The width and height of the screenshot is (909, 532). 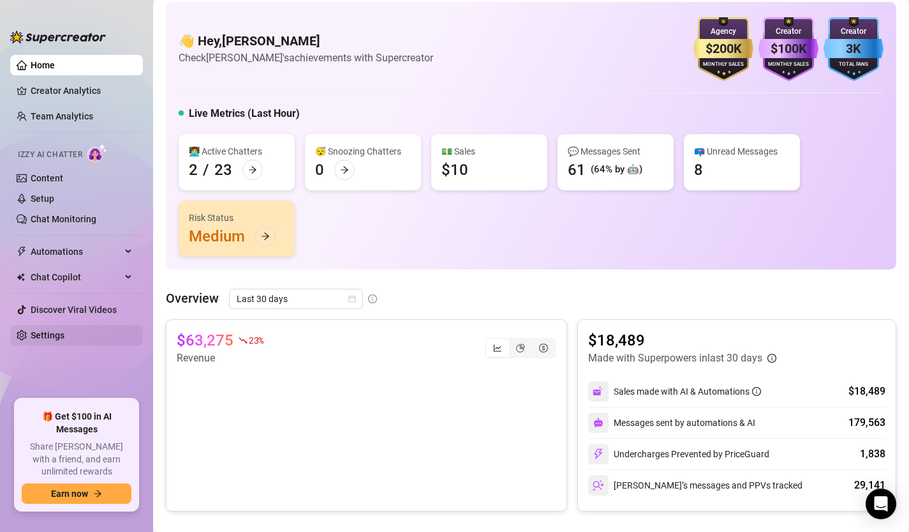 I want to click on div: 8, so click(x=699, y=170).